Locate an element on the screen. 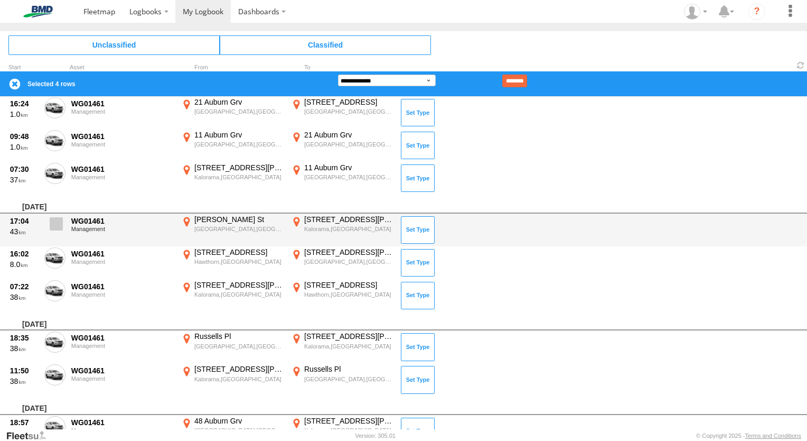  div: 07:30 is located at coordinates (24, 169).